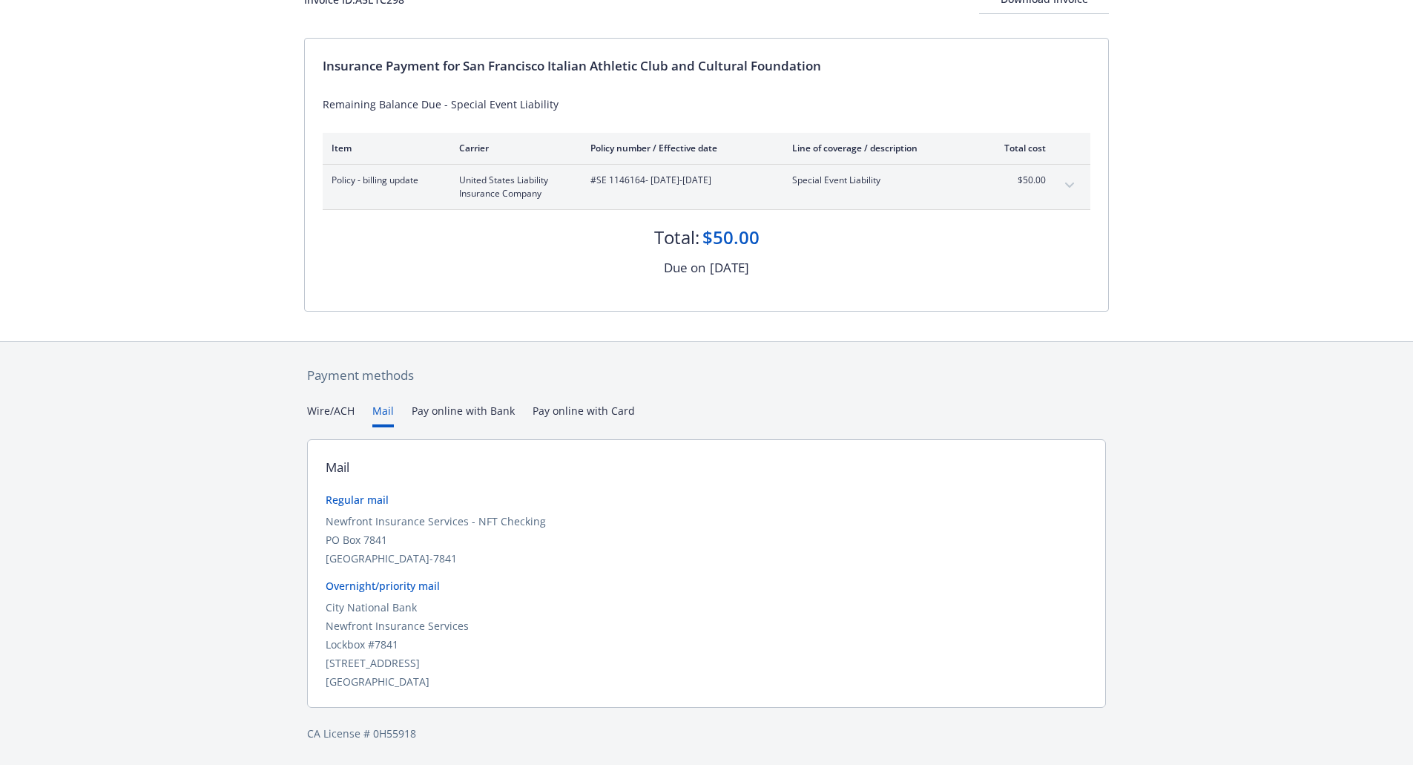 This screenshot has height=765, width=1413. What do you see at coordinates (706, 585) in the screenshot?
I see `div: Overnight/priority mail` at bounding box center [706, 585].